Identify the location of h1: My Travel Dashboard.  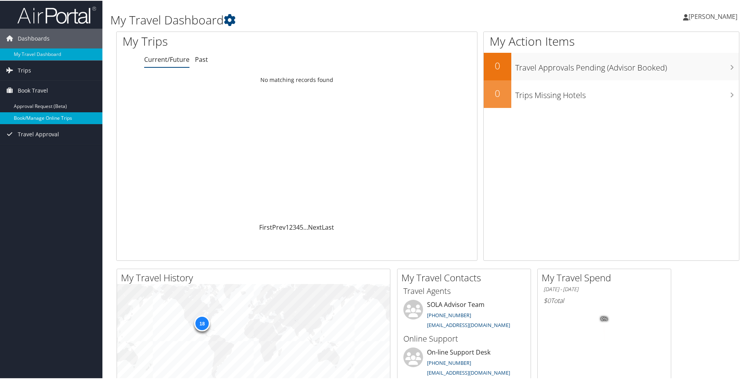
(322, 19).